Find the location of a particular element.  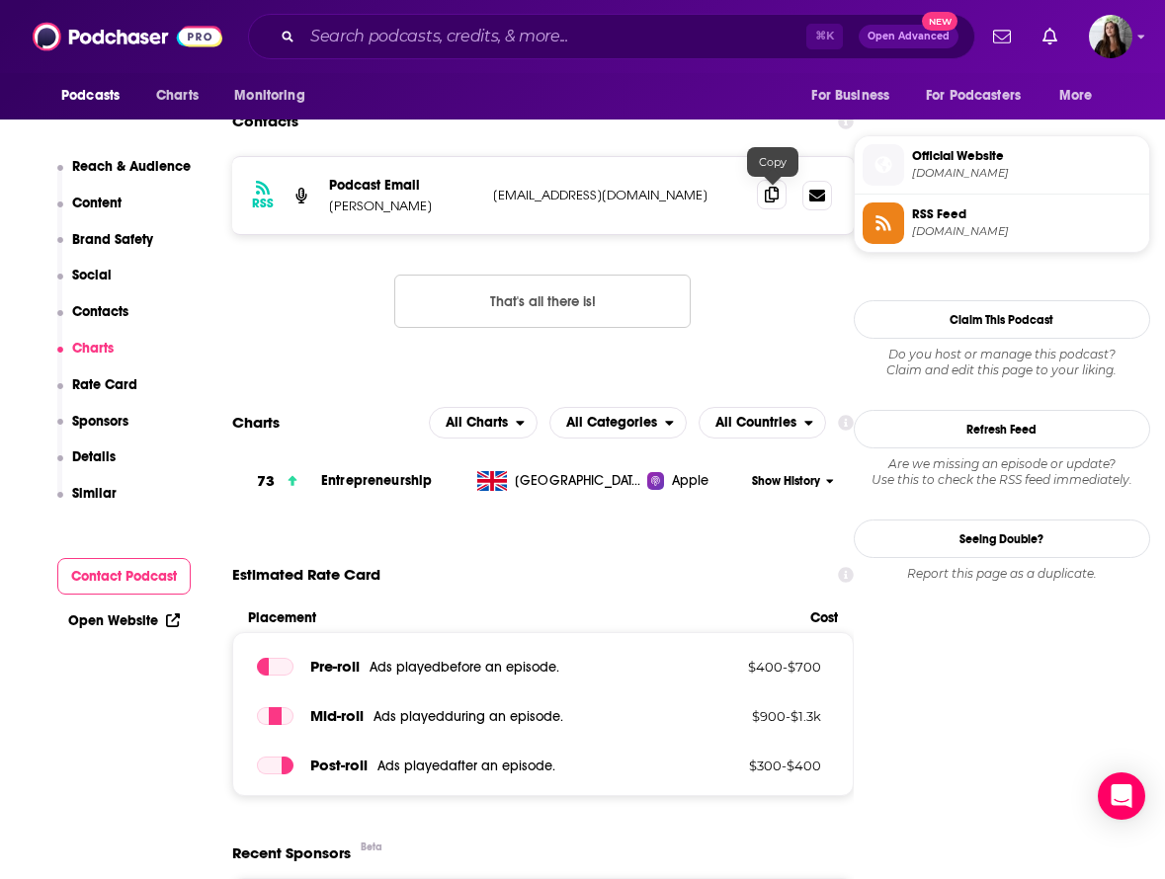

button: Contact Podcast is located at coordinates (124, 576).